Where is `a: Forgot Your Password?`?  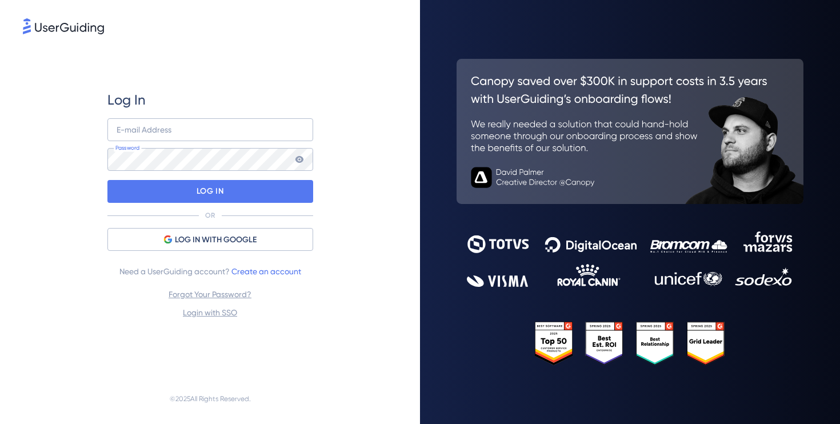
a: Forgot Your Password? is located at coordinates (210, 294).